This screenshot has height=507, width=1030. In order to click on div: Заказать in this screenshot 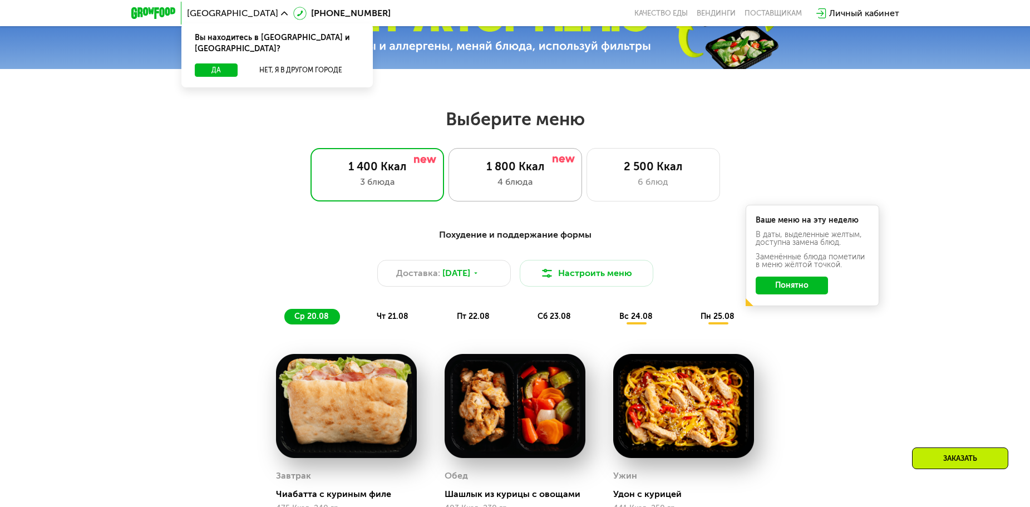, I will do `click(960, 458)`.